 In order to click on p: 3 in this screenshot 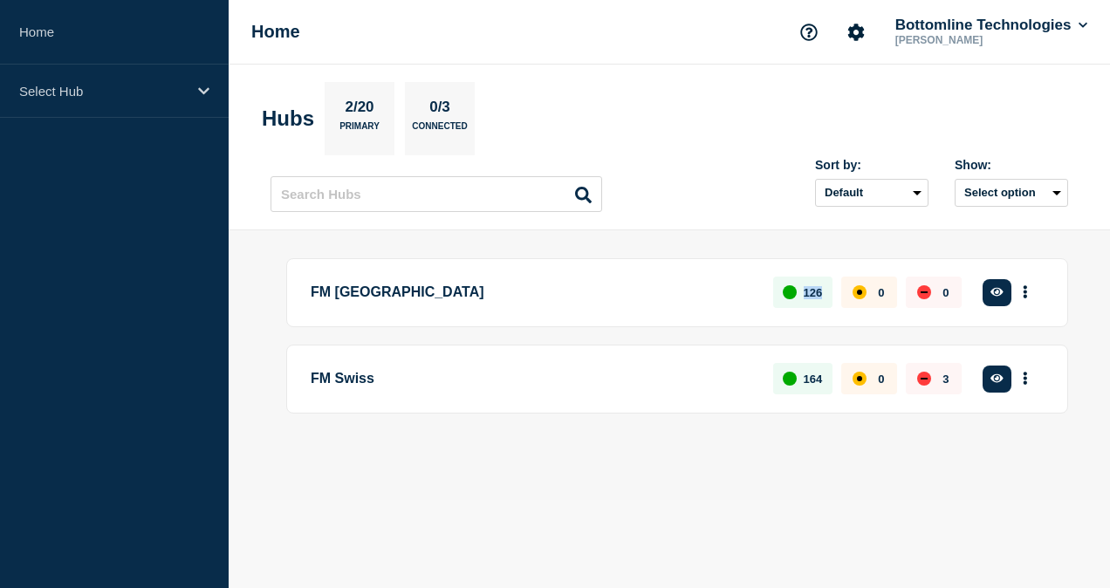, I will do `click(945, 379)`.